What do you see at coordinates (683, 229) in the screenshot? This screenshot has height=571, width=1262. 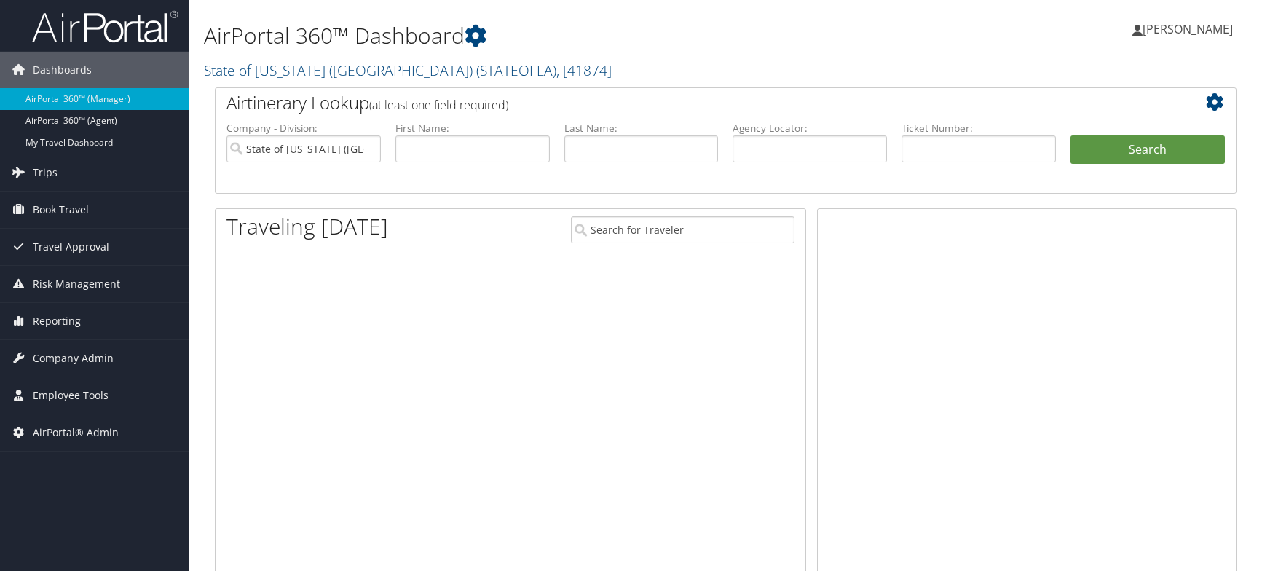 I see `input: Search for Traveler` at bounding box center [683, 229].